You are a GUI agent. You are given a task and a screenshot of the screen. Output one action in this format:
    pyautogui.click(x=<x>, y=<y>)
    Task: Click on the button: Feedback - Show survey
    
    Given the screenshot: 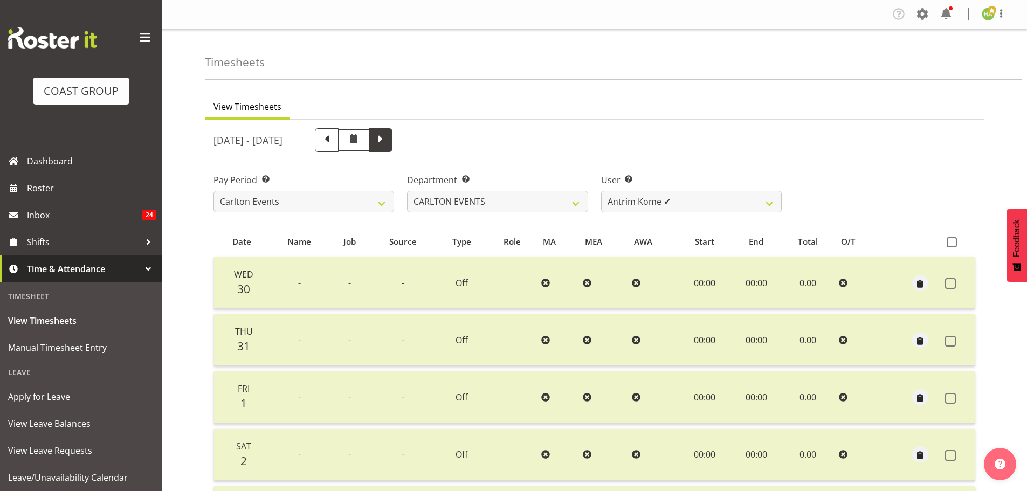 What is the action you would take?
    pyautogui.click(x=1017, y=245)
    